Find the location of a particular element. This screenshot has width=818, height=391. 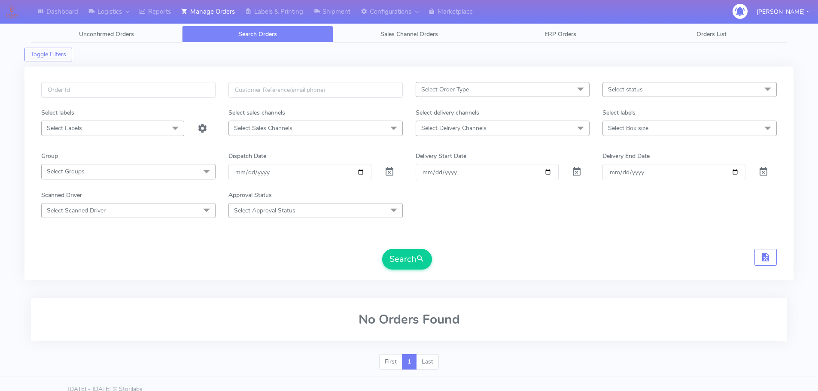

span: Sales Channel Orders is located at coordinates (409, 34).